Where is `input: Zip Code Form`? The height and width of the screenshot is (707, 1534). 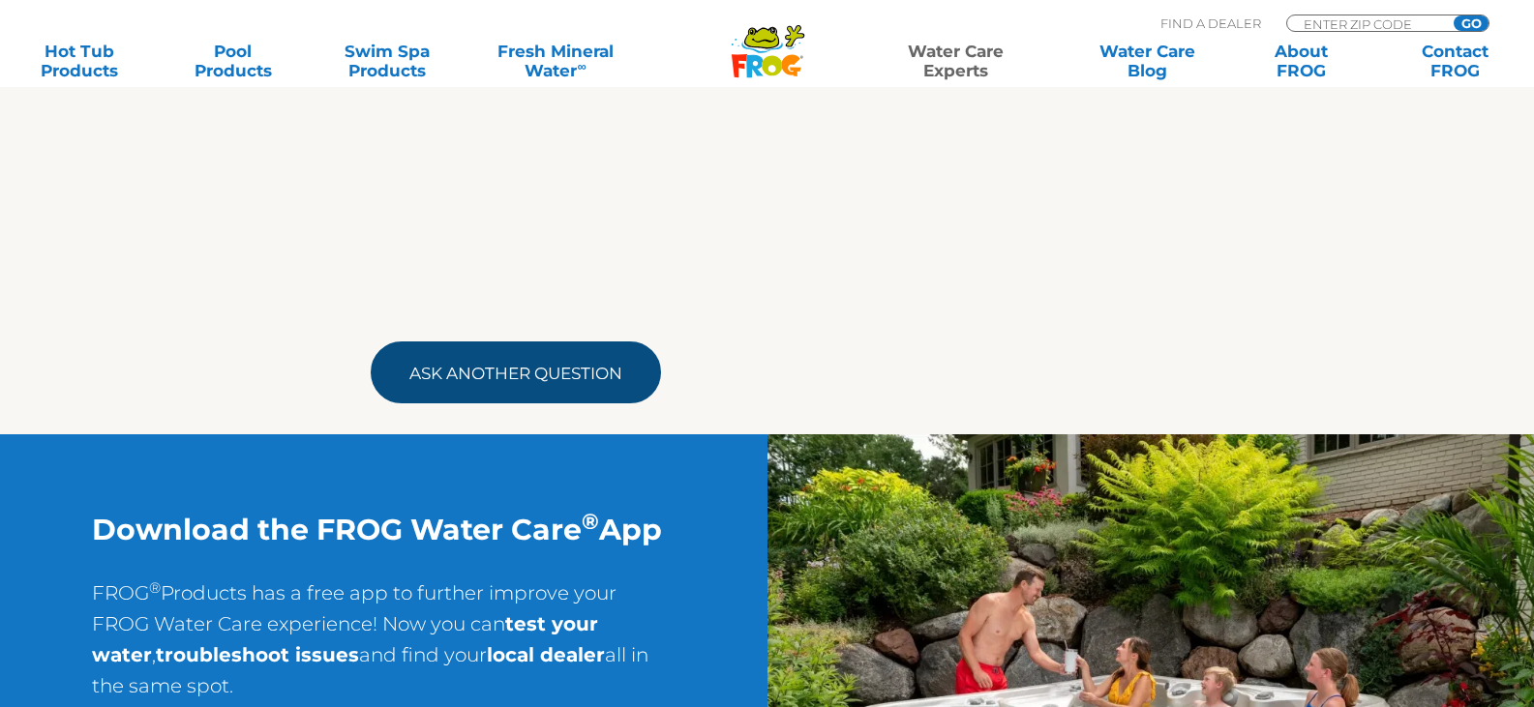
input: Zip Code Form is located at coordinates (1367, 23).